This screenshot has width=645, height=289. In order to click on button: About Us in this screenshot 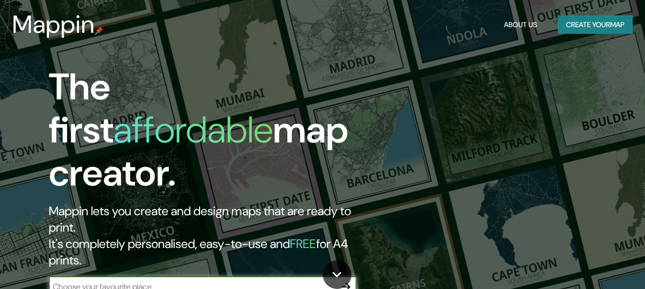, I will do `click(520, 25)`.